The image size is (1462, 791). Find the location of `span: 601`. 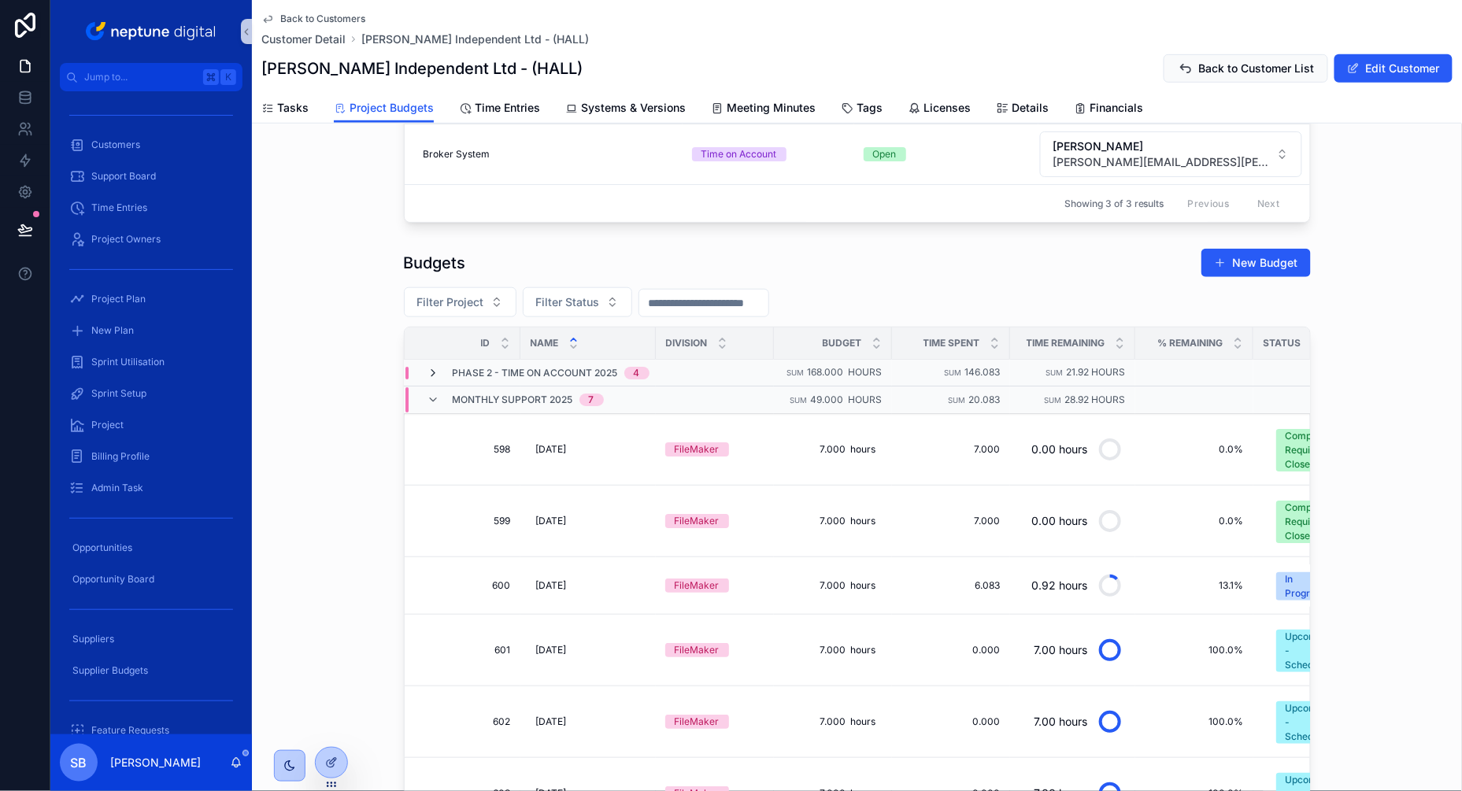

span: 601 is located at coordinates (466, 650).